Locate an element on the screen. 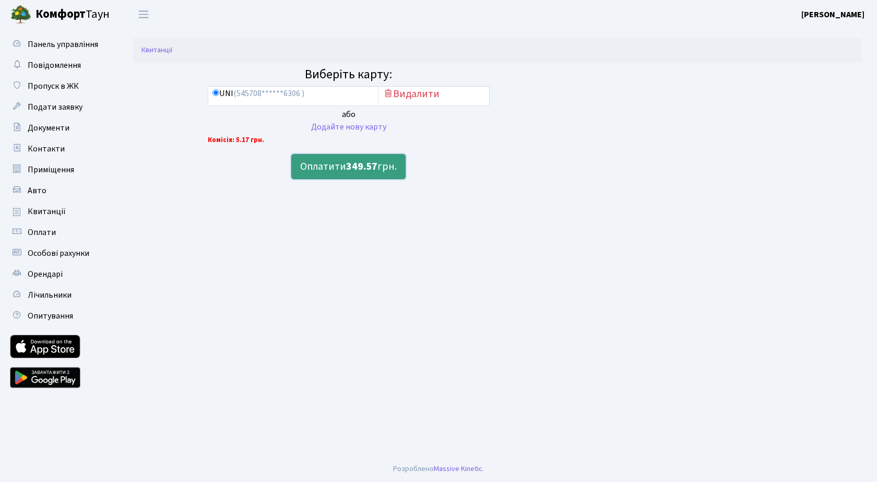 The image size is (877, 482). span: Авто is located at coordinates (37, 191).